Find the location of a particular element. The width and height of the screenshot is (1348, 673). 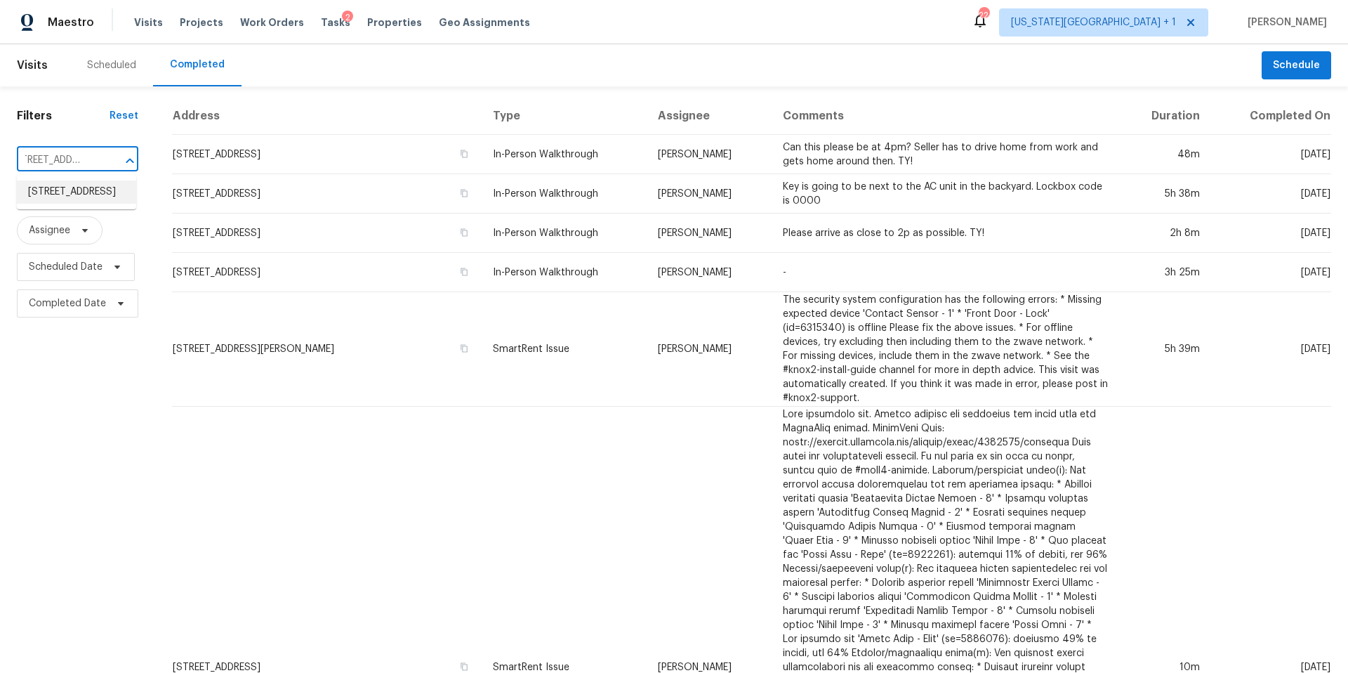

th: Address is located at coordinates (327, 116).